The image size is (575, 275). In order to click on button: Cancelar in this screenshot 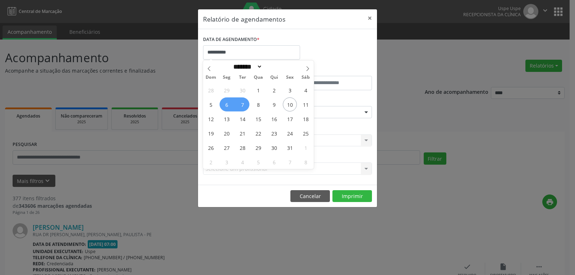, I will do `click(310, 196)`.